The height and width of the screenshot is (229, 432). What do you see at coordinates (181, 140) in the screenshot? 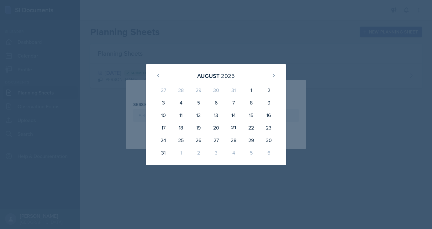
I see `div: 25` at bounding box center [181, 140].